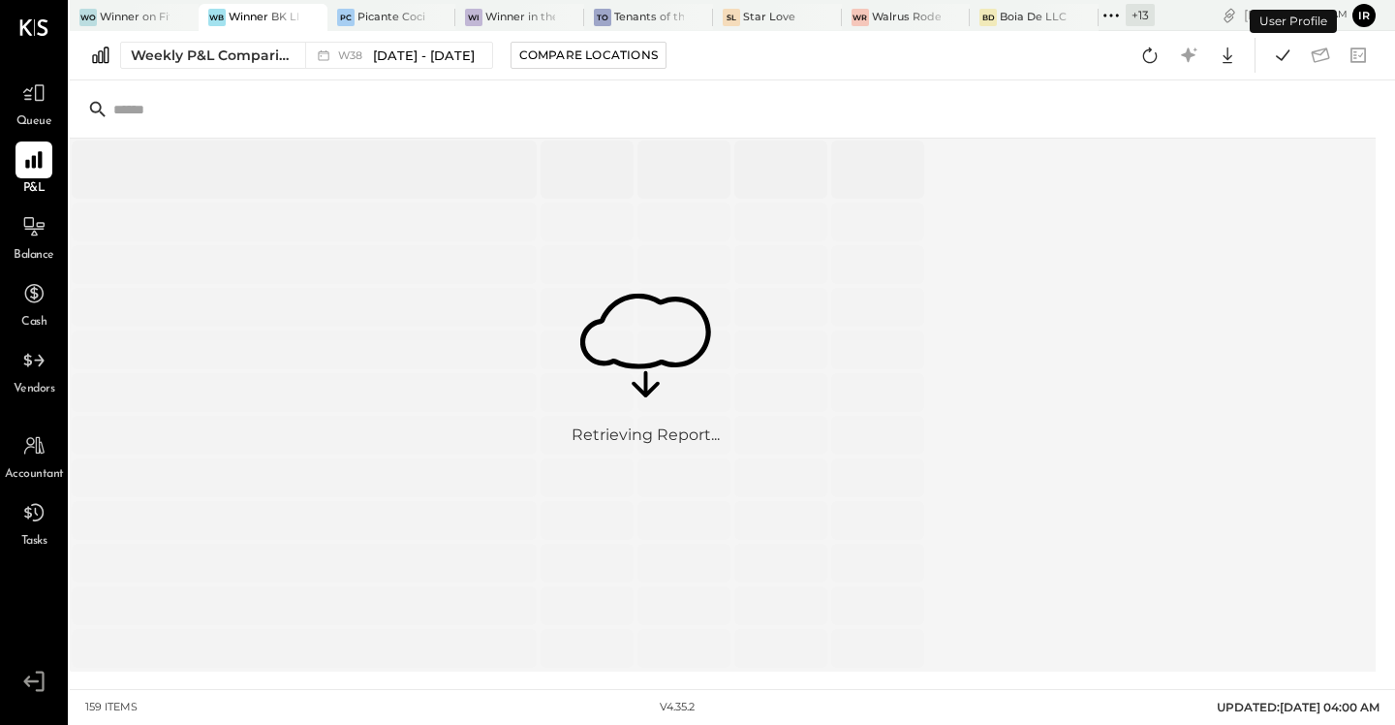 Image resolution: width=1395 pixels, height=725 pixels. Describe the element at coordinates (988, 17) in the screenshot. I see `div: BD` at that location.